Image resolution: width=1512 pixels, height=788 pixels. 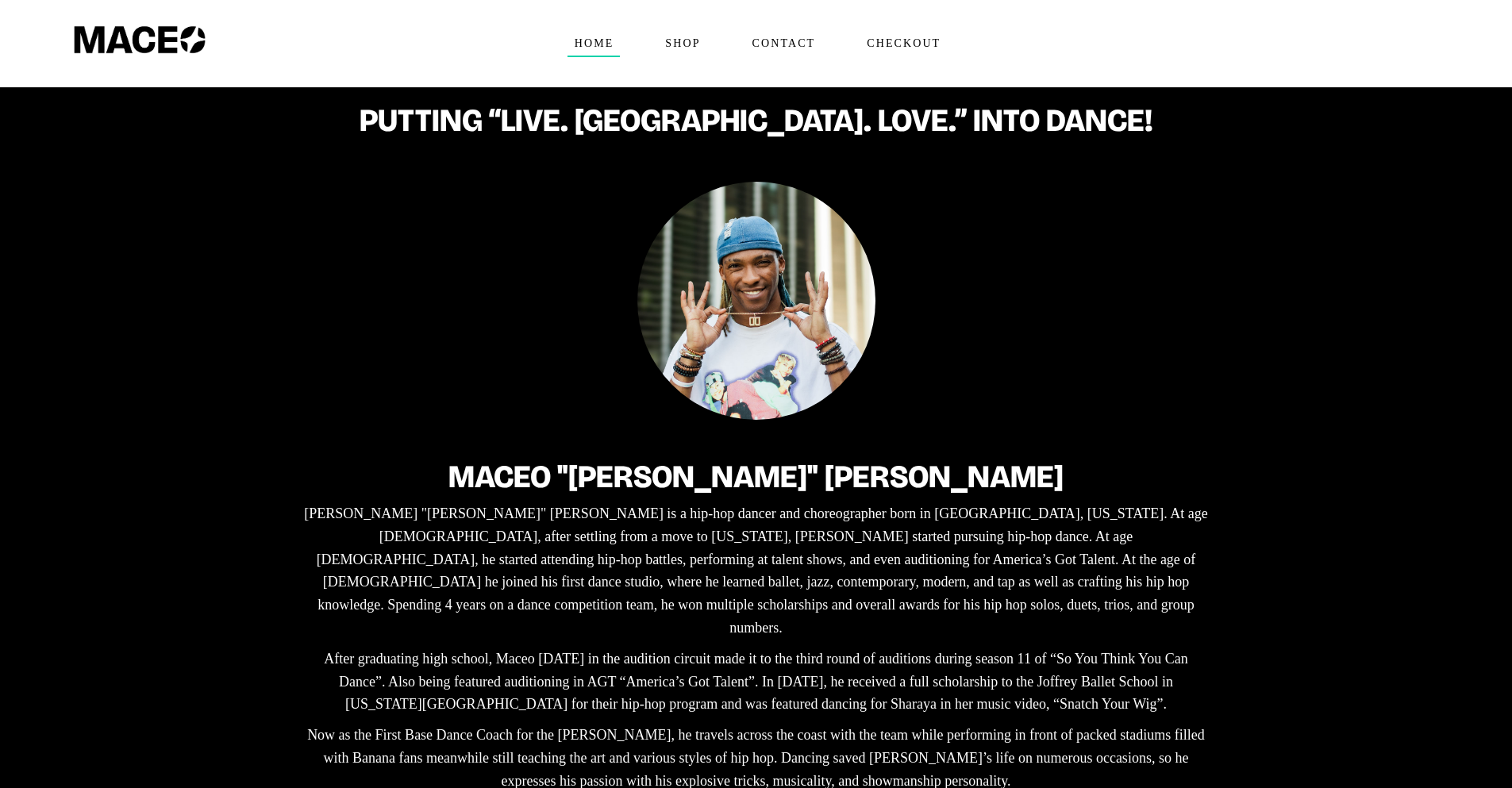 I want to click on span: Contact, so click(x=783, y=44).